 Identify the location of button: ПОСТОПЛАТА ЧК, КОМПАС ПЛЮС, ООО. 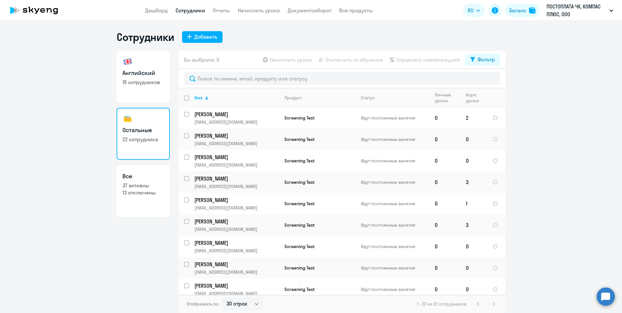
(580, 10).